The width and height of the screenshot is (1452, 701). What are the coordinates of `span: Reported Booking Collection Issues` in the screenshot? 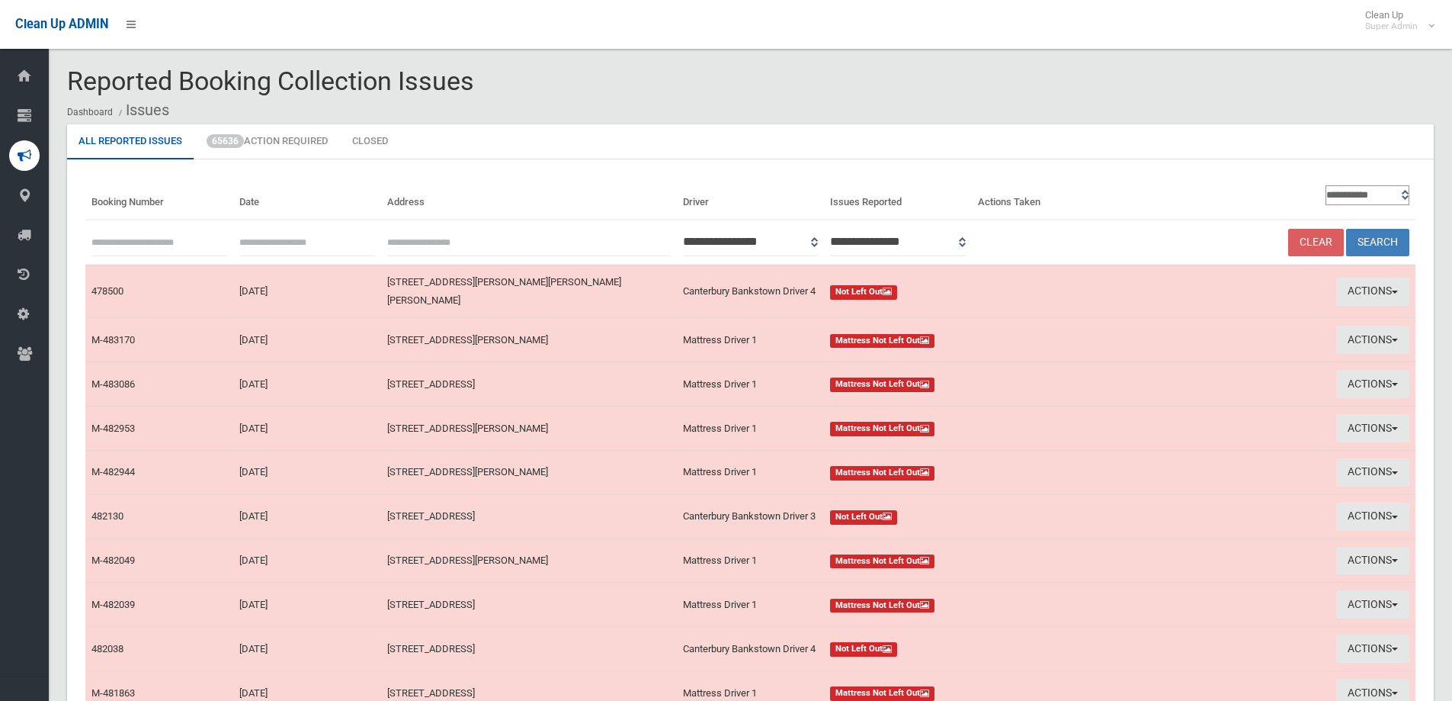 It's located at (271, 81).